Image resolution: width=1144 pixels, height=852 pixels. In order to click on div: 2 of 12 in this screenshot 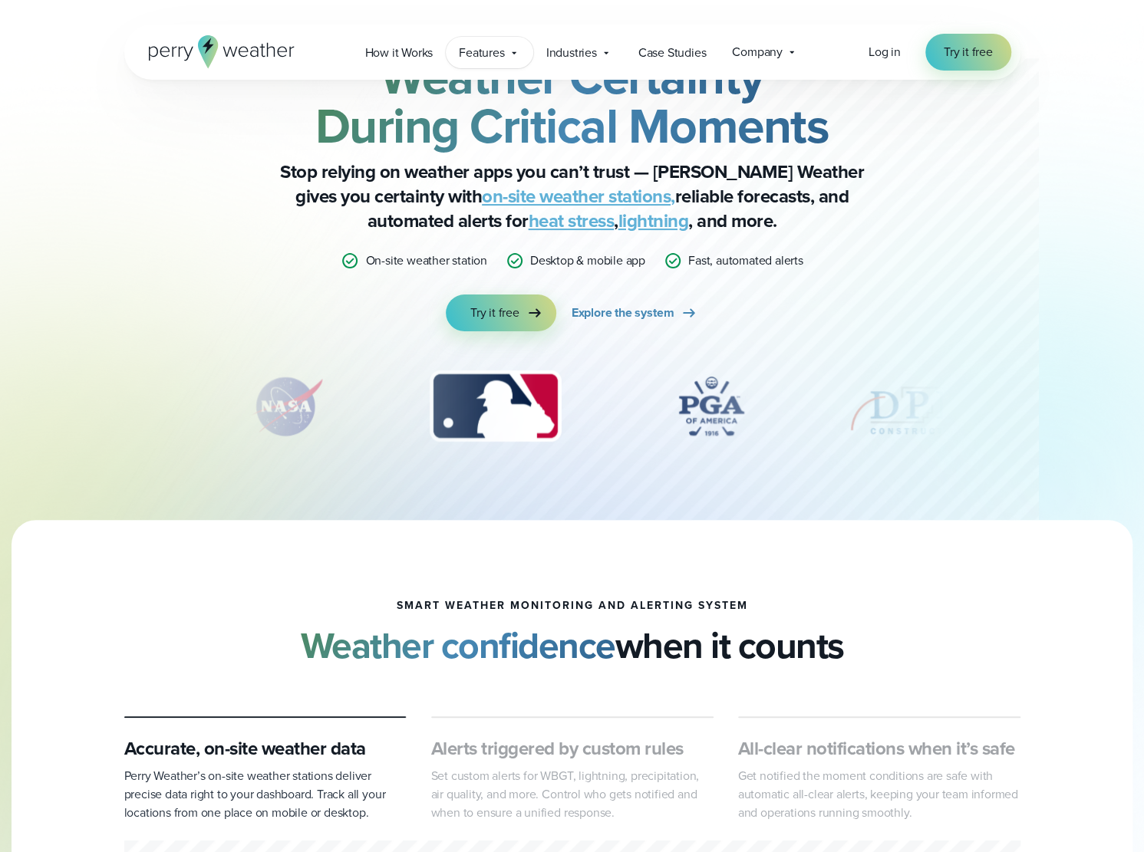, I will do `click(287, 407)`.